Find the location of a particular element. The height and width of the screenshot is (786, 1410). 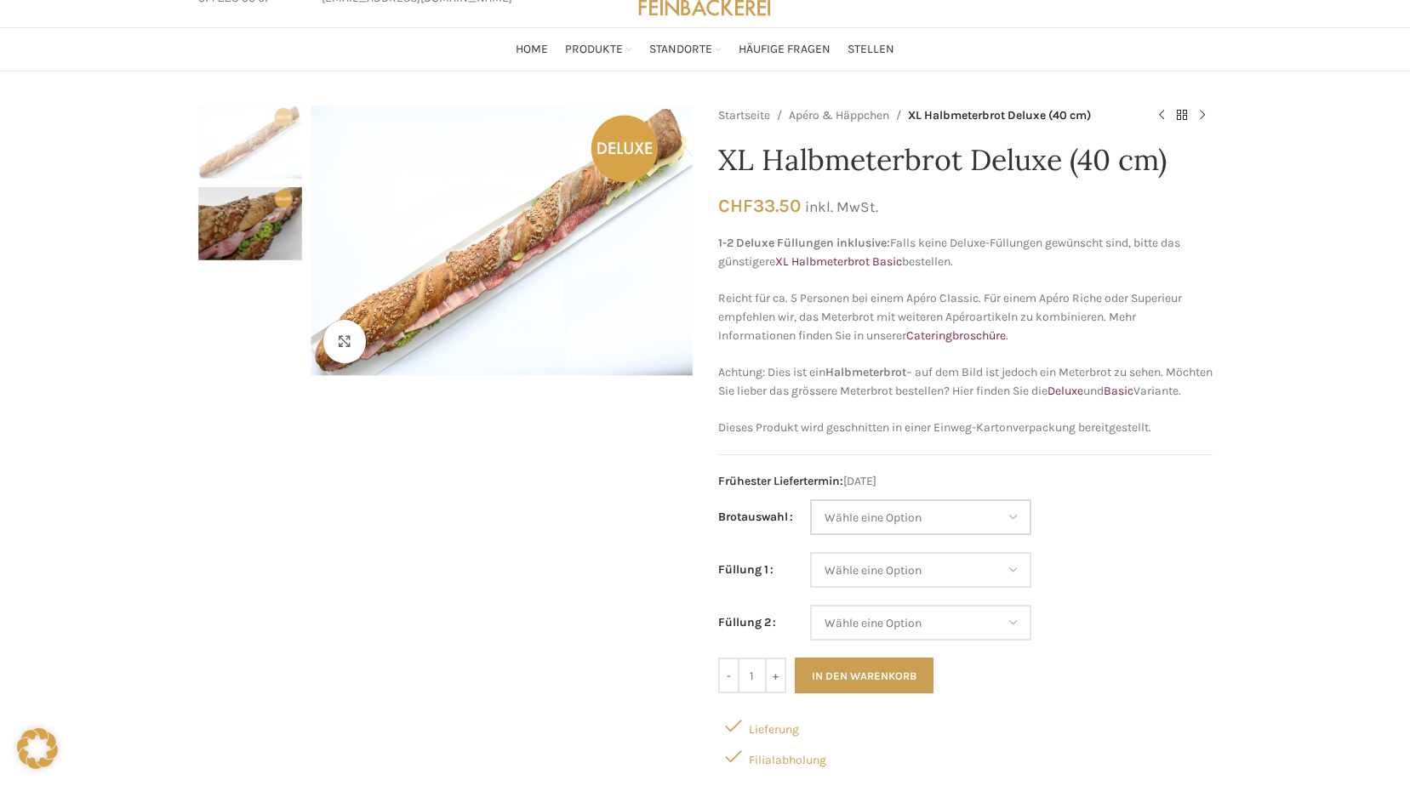

strong: Halbmeterbrot is located at coordinates (865, 372).